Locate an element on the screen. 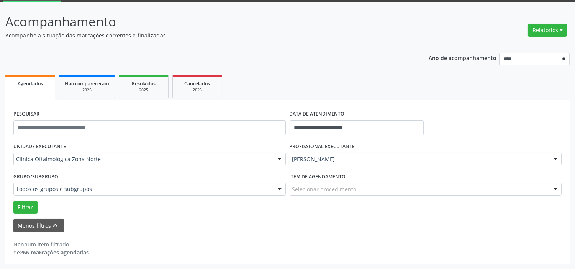  span: Não compareceram is located at coordinates (87, 84).